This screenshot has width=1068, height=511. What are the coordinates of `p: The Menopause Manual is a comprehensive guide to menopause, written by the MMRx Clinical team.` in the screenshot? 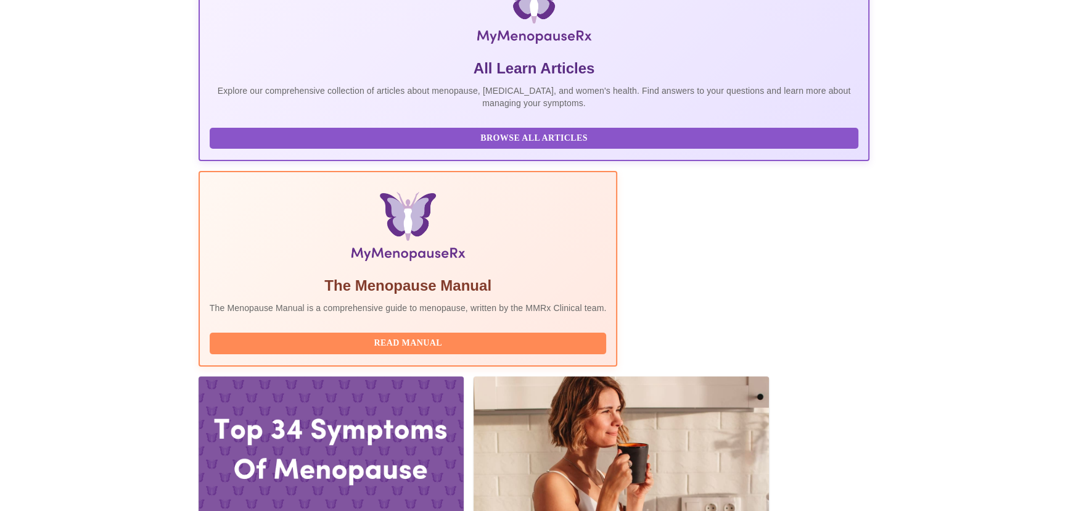 It's located at (408, 308).